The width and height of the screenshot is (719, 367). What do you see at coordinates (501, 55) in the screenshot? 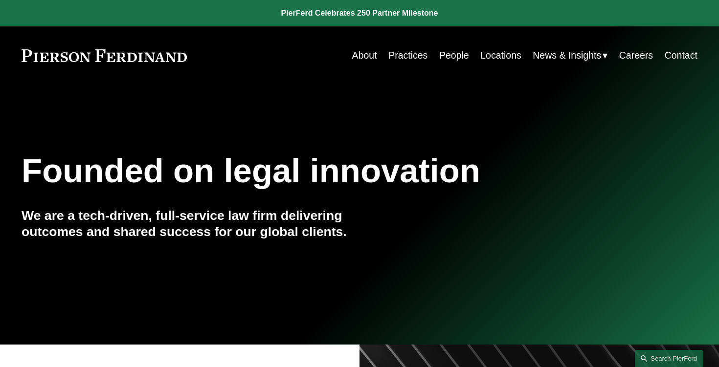
I see `a: Locations` at bounding box center [501, 55].